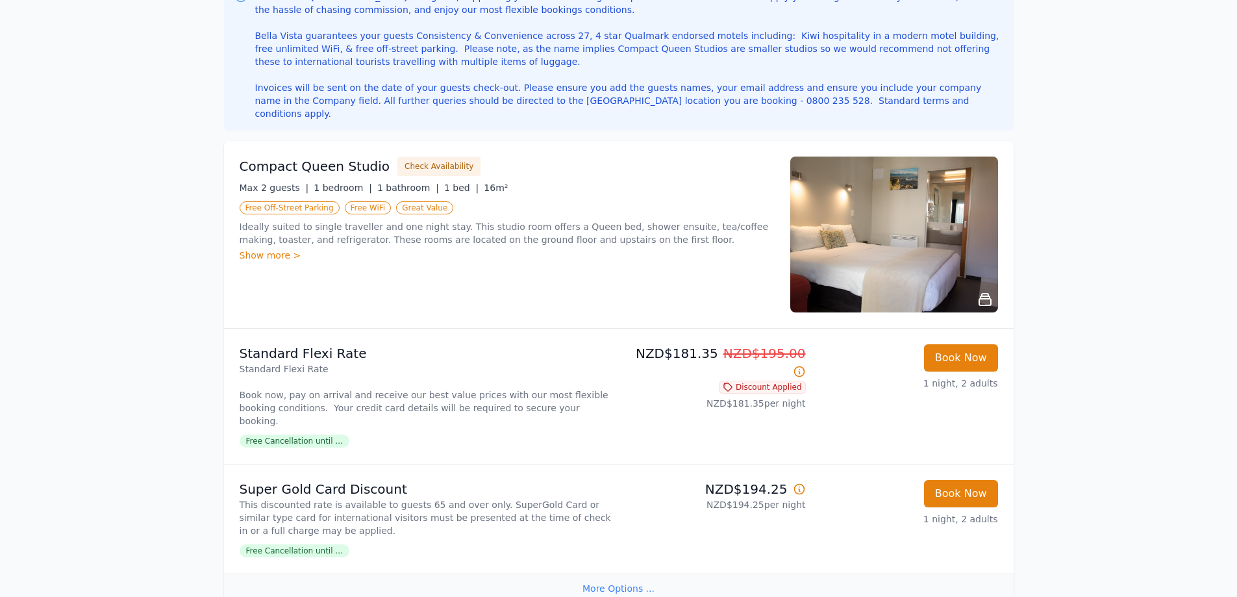 This screenshot has height=597, width=1237. I want to click on p: NZD$194.25, so click(715, 489).